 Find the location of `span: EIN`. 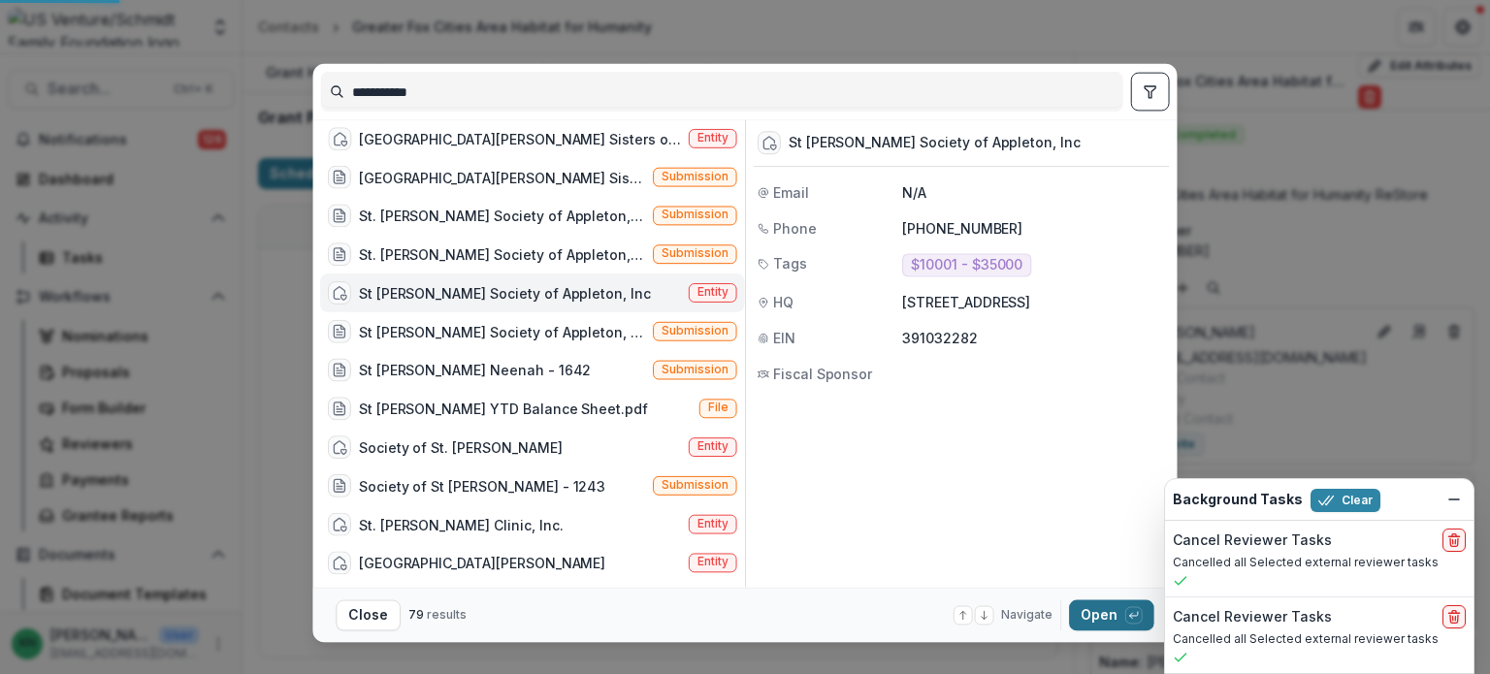

span: EIN is located at coordinates (784, 338).